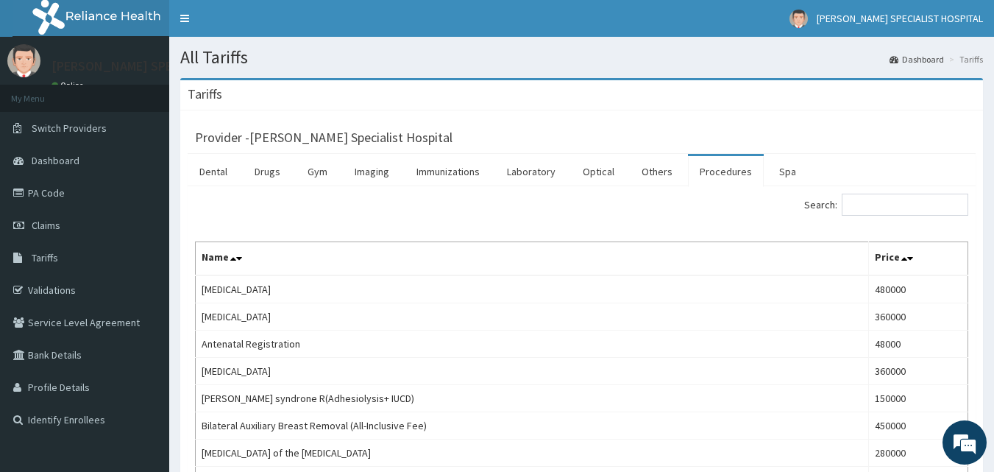 The height and width of the screenshot is (472, 994). I want to click on td: 150000, so click(918, 398).